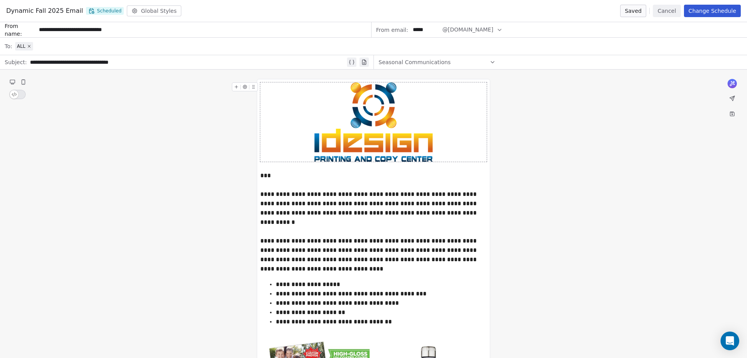  I want to click on button: Global Styles, so click(154, 11).